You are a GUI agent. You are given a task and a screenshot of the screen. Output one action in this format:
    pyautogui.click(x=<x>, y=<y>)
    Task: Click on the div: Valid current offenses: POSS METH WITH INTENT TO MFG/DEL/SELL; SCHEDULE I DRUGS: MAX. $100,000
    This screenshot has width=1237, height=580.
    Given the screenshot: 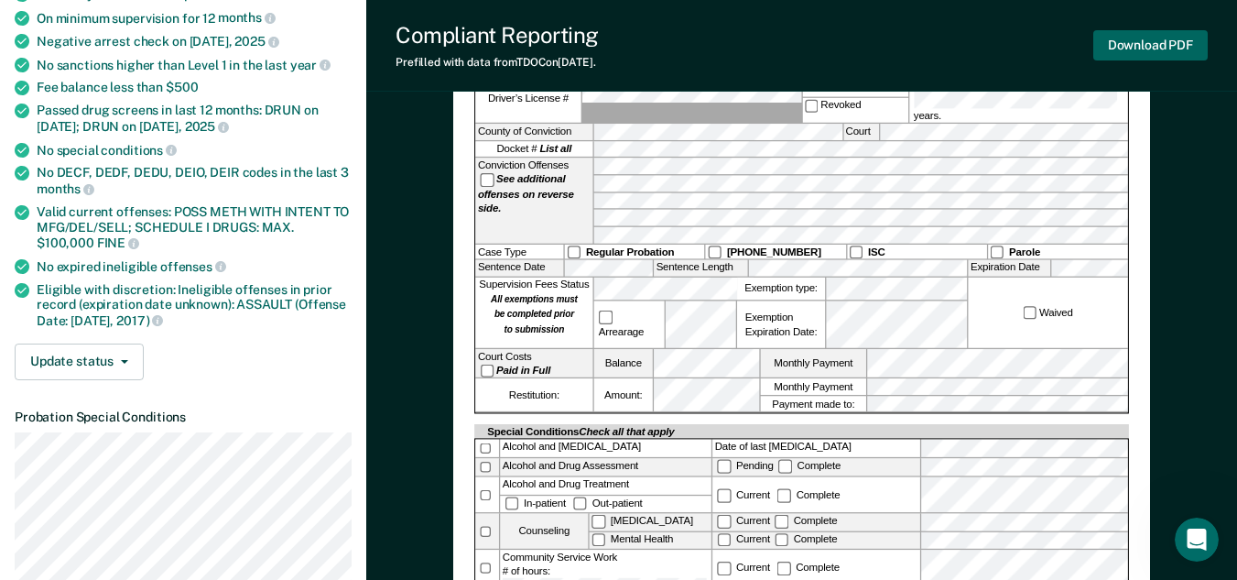 What is the action you would take?
    pyautogui.click(x=194, y=227)
    